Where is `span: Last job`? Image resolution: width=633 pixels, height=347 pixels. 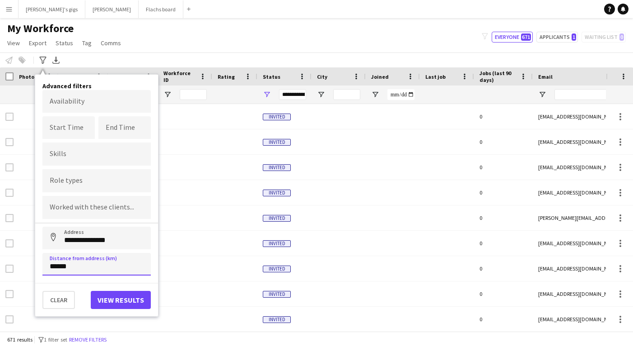
span: Last job is located at coordinates (436, 76).